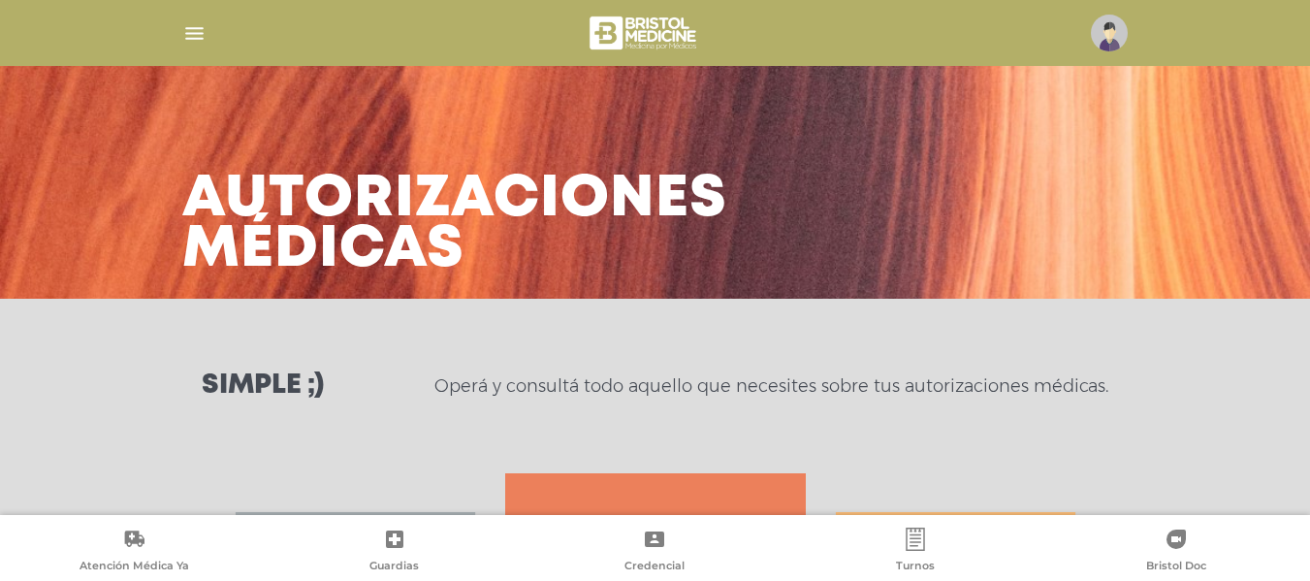 The height and width of the screenshot is (581, 1310). Describe the element at coordinates (1176, 567) in the screenshot. I see `span: Bristol Doc` at that location.